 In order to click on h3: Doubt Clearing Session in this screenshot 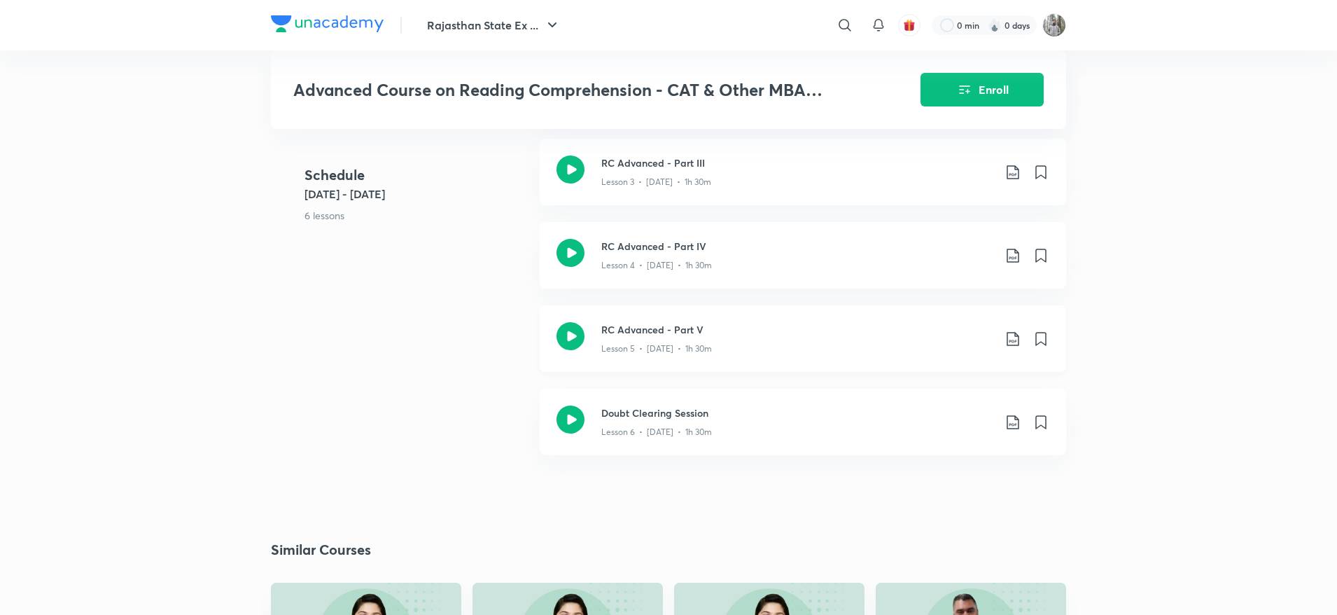, I will do `click(798, 412)`.